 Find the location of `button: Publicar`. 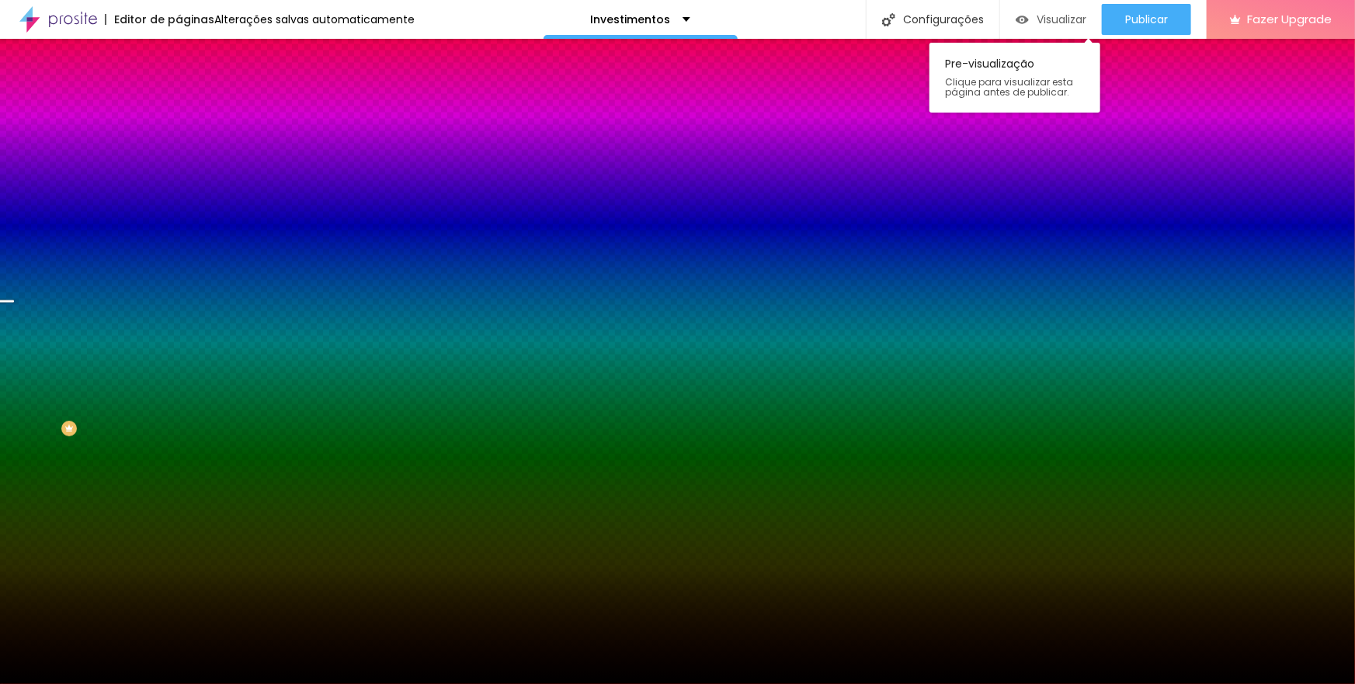

button: Publicar is located at coordinates (1146, 19).